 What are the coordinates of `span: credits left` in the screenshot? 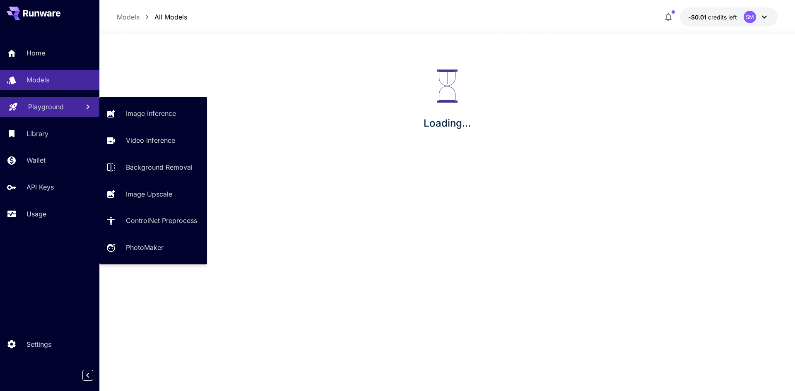 It's located at (723, 17).